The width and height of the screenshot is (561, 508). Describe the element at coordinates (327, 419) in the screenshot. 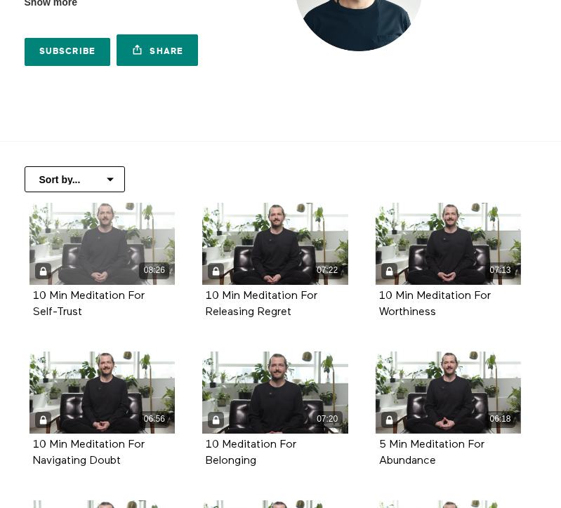

I see `div: 07:20` at that location.